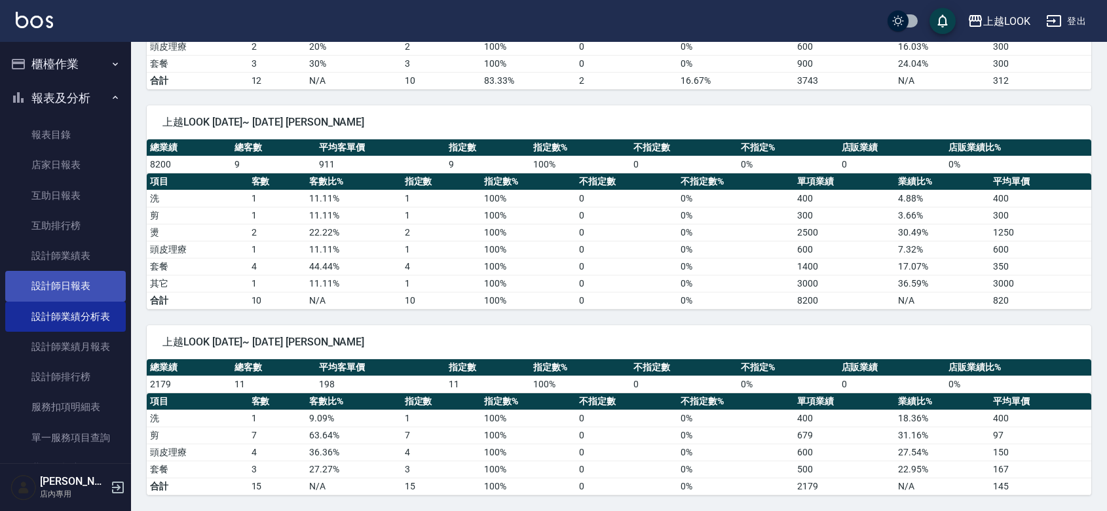  I want to click on button: 上越LOOK, so click(998, 21).